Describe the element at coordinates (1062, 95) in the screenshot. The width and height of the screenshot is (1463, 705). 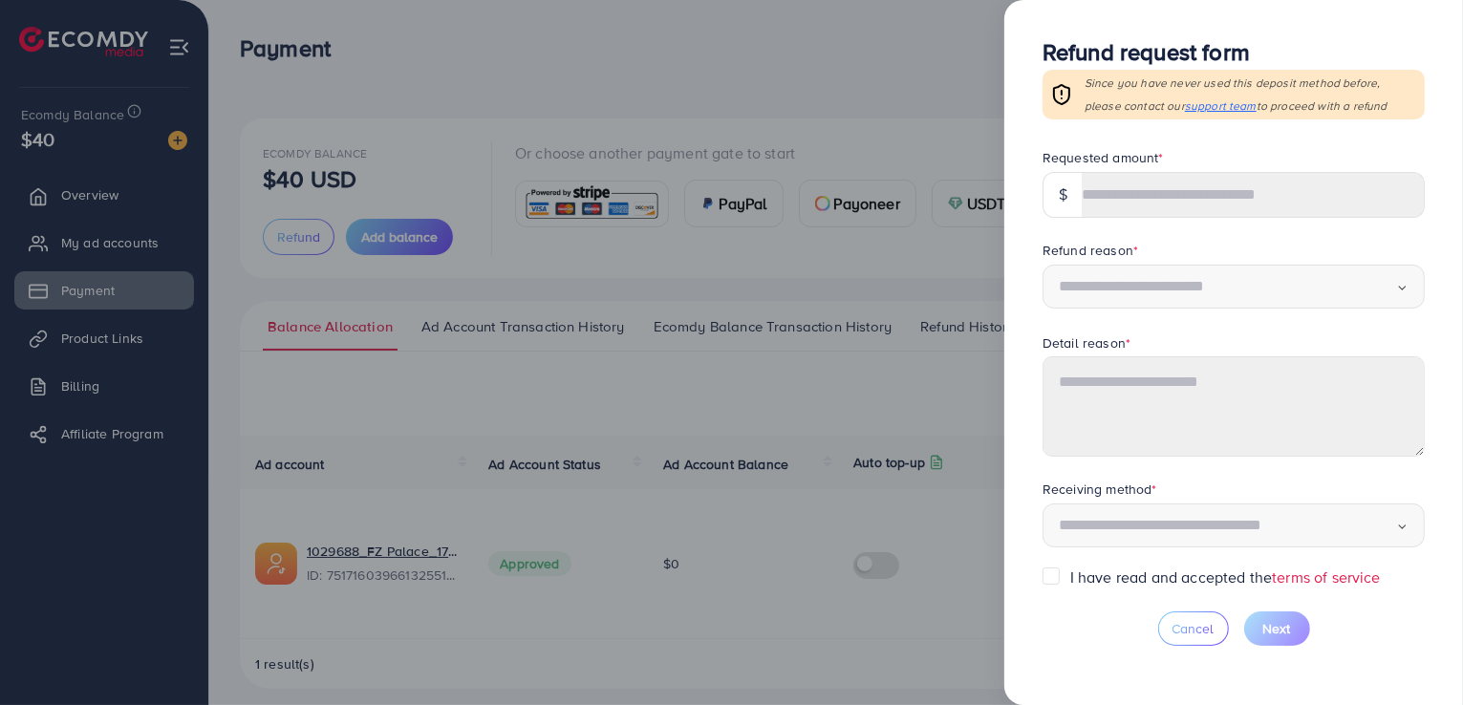
I see `img: ic-warning-select-payment.498ec937.svg` at that location.